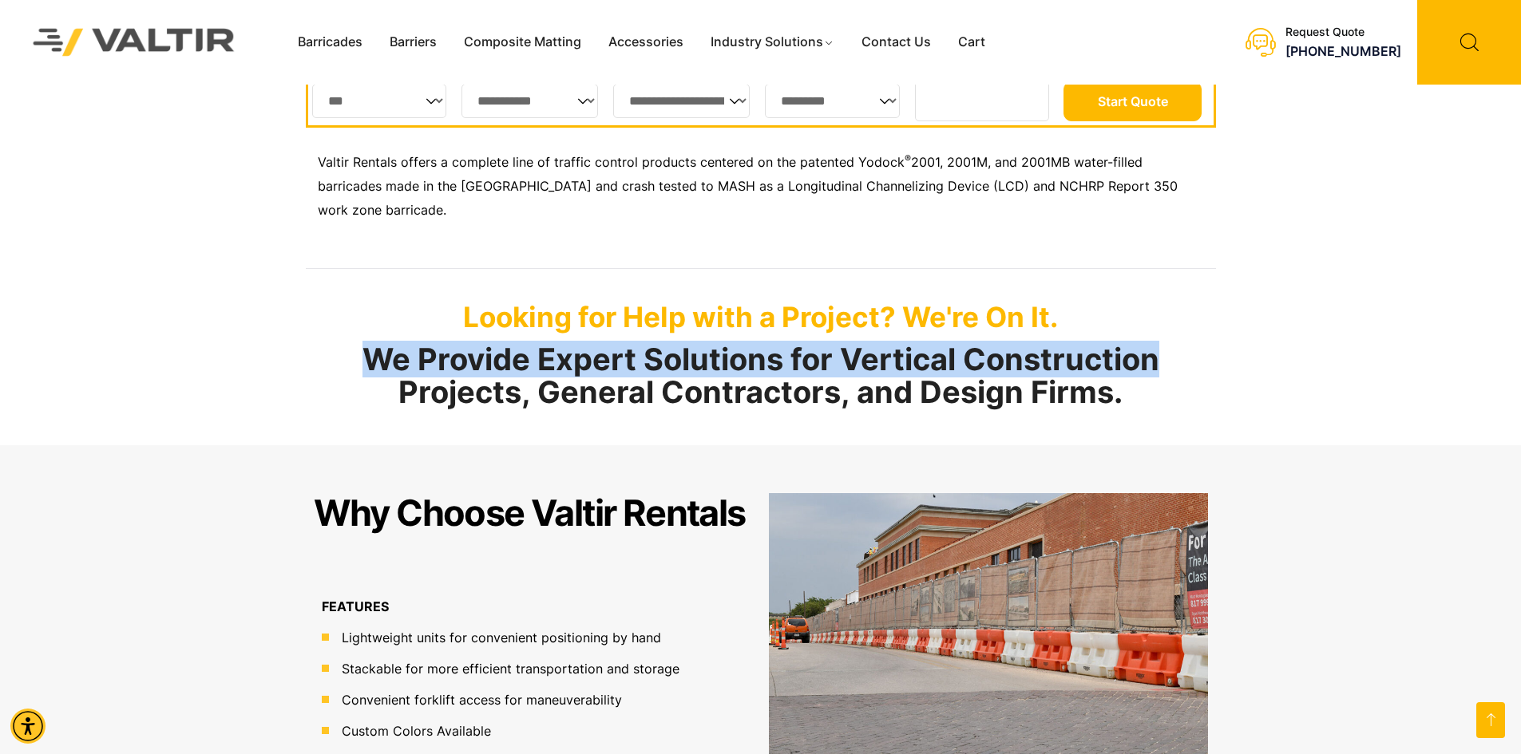  I want to click on h2: Why Choose Valtir Rentals, so click(529, 513).